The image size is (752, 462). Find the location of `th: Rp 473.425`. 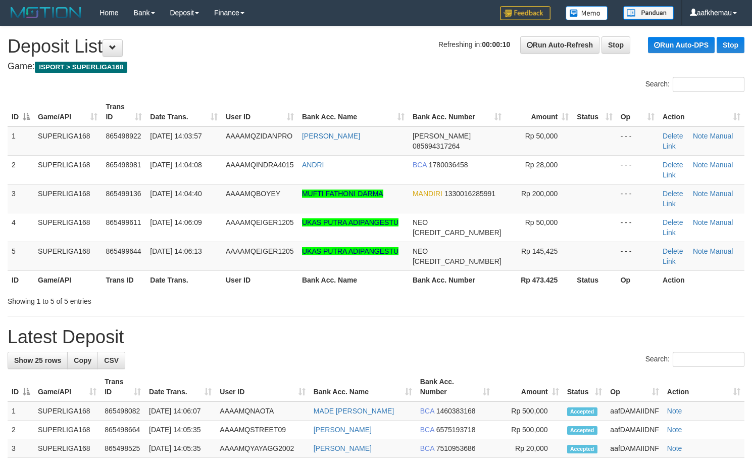

th: Rp 473.425 is located at coordinates (539, 279).